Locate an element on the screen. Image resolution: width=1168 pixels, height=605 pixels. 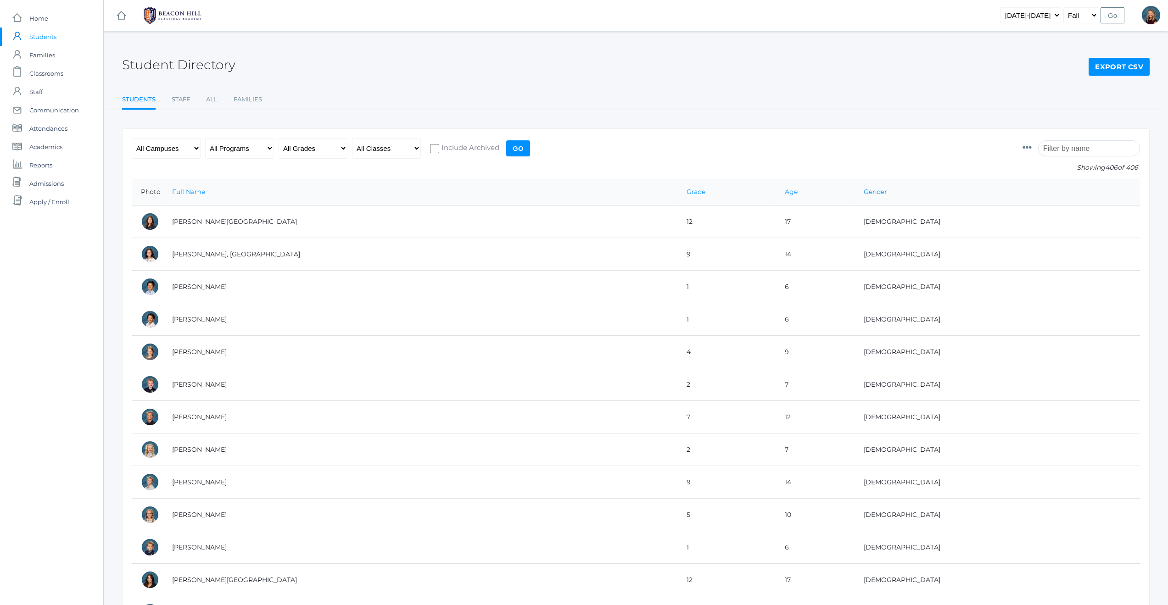
span: Academics is located at coordinates (46, 147).